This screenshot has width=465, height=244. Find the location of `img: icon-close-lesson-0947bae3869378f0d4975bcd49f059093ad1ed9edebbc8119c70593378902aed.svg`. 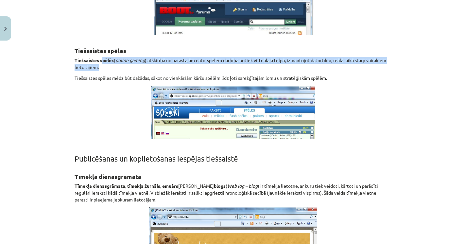

img: icon-close-lesson-0947bae3869378f0d4975bcd49f059093ad1ed9edebbc8119c70593378902aed.svg is located at coordinates (6, 29).